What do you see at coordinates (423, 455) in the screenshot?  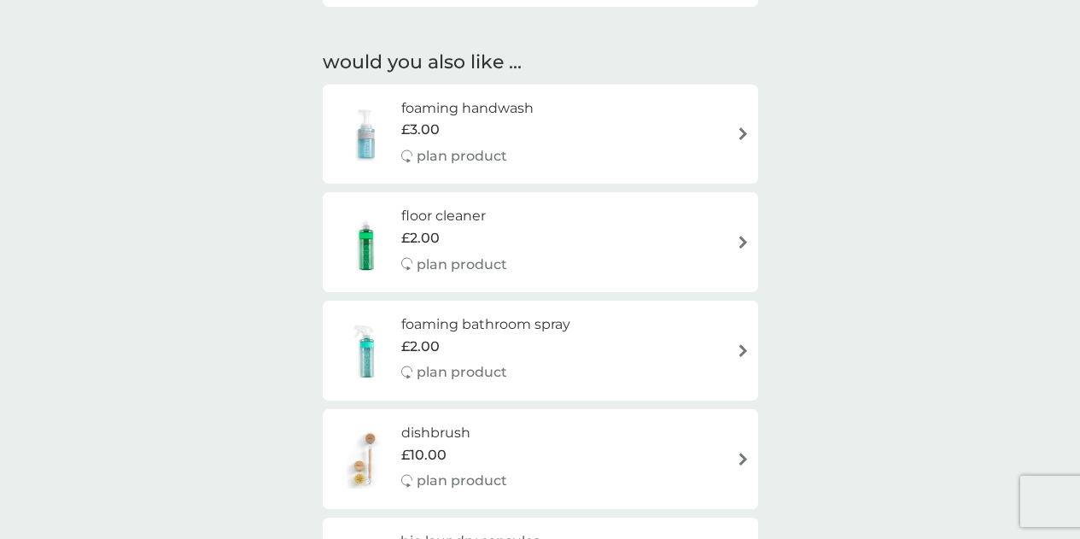 I see `span: £10.00` at bounding box center [423, 455].